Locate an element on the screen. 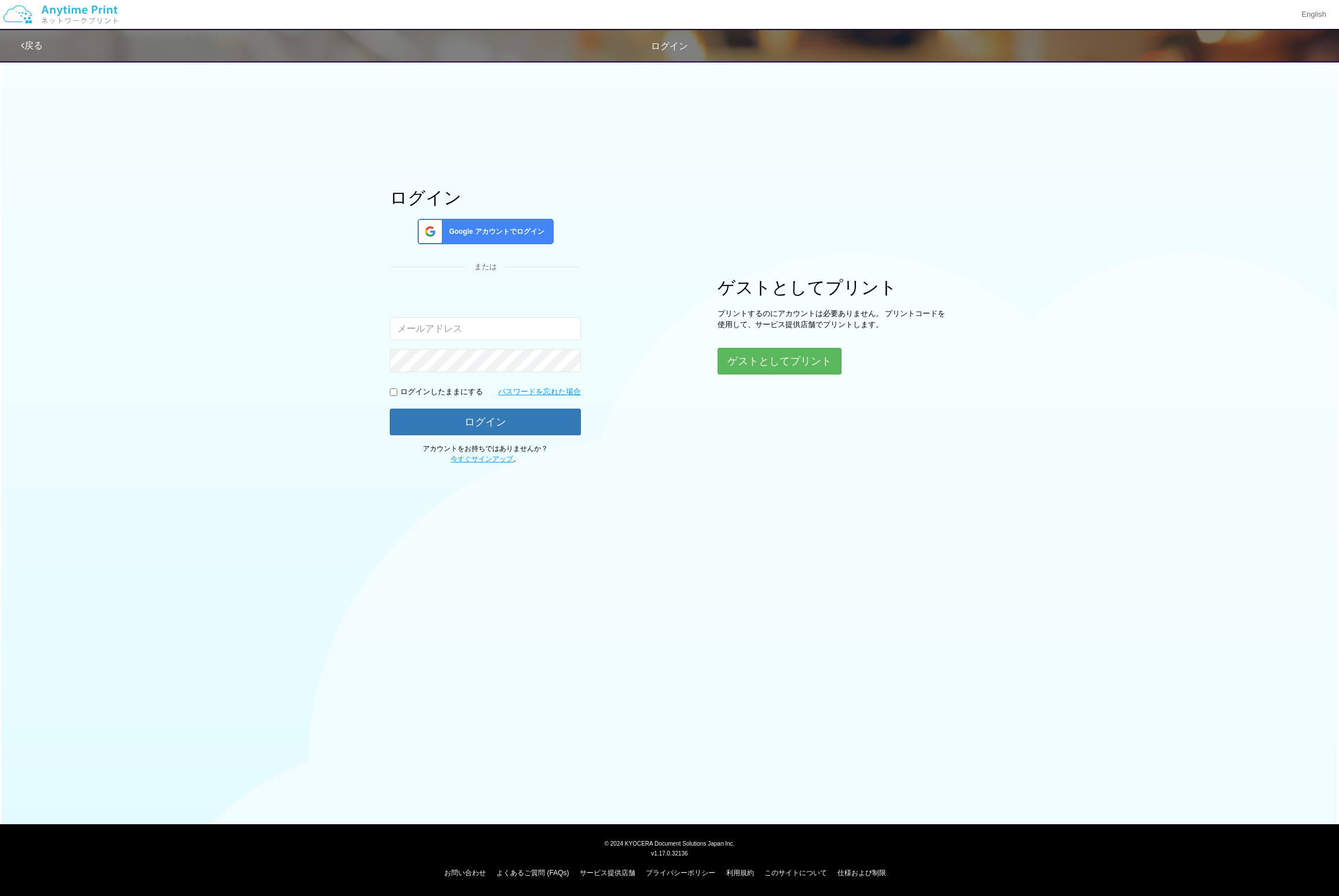 This screenshot has width=1339, height=896. a: よくあるご質問 (FAQs) is located at coordinates (532, 873).